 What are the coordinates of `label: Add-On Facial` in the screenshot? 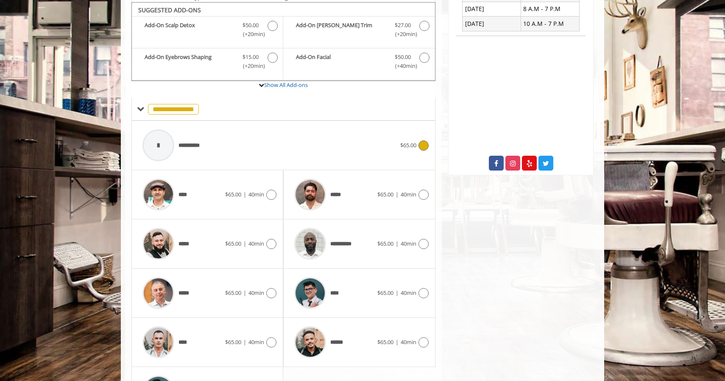 It's located at (359, 62).